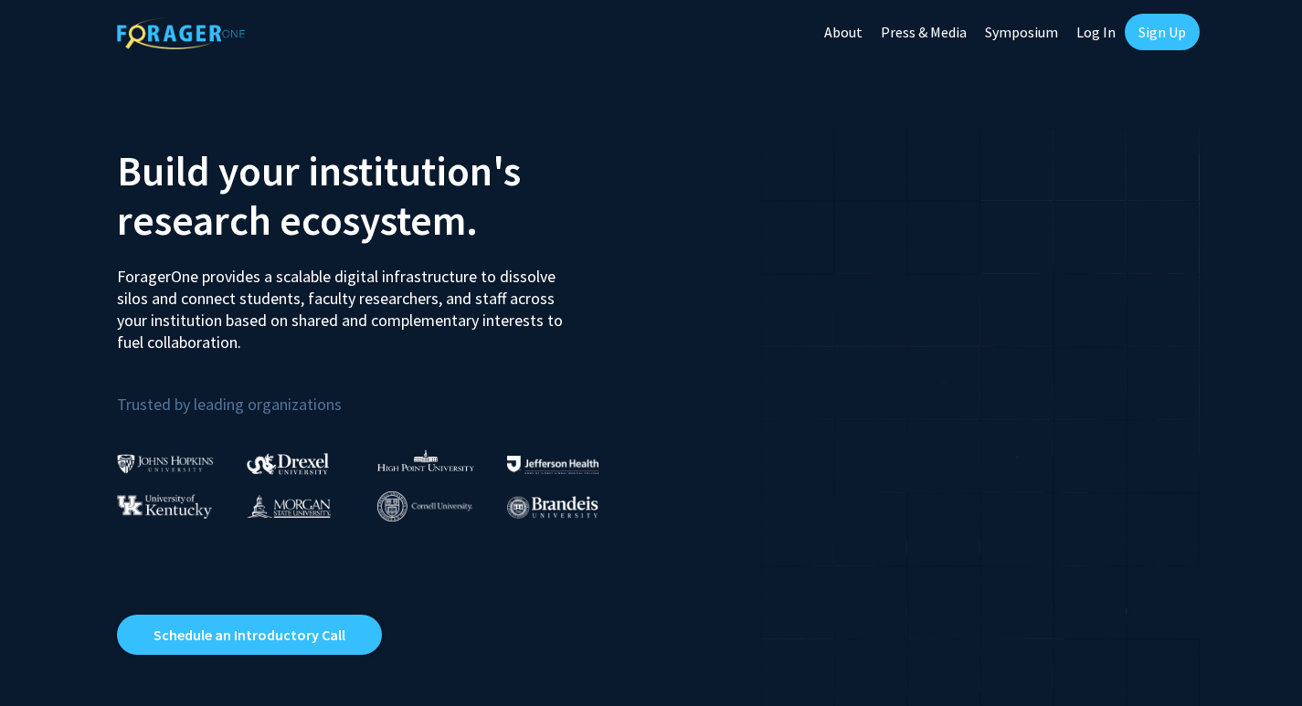  I want to click on img: Thomas Jefferson University, so click(553, 464).